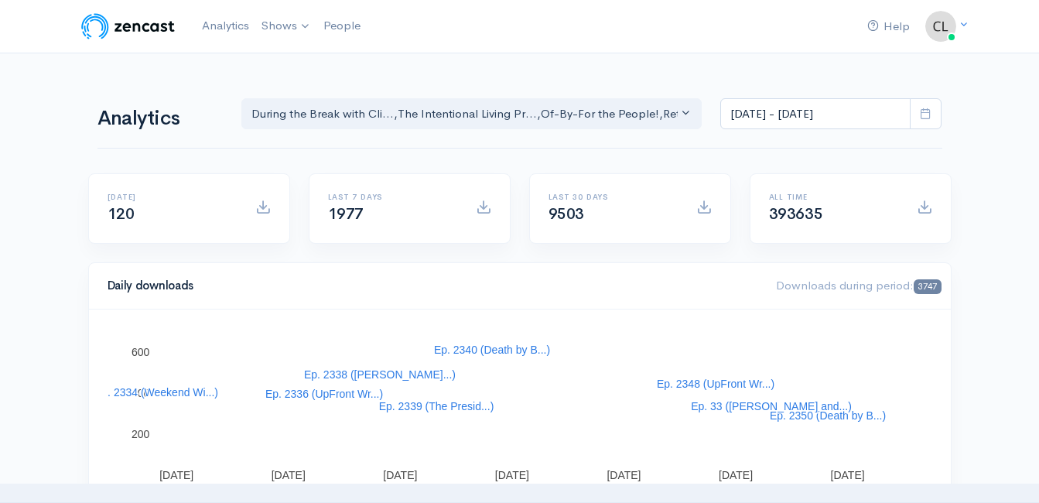 The height and width of the screenshot is (503, 1039). I want to click on text: 200, so click(141, 434).